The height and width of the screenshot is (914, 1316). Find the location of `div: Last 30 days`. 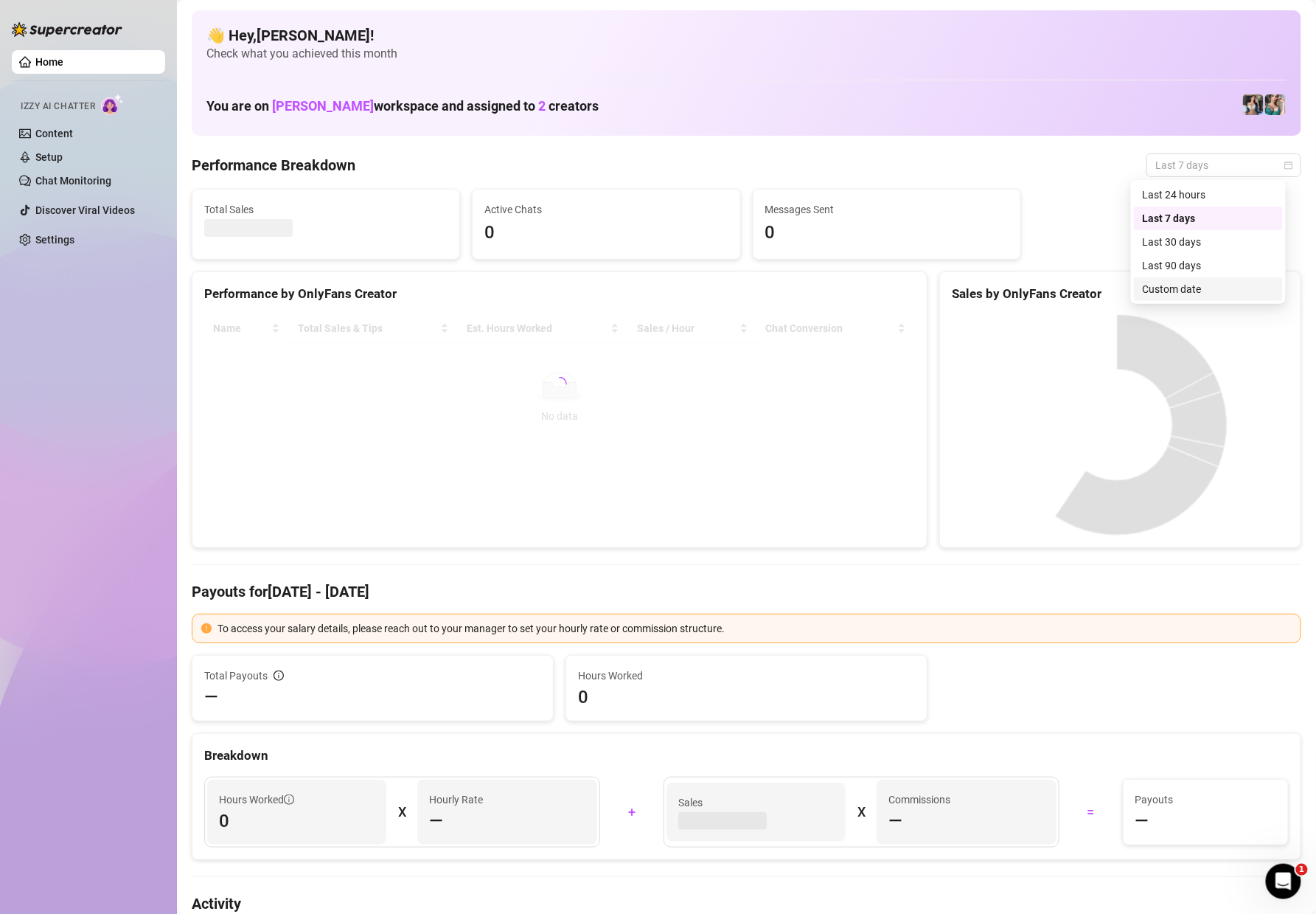

div: Last 30 days is located at coordinates (1209, 242).